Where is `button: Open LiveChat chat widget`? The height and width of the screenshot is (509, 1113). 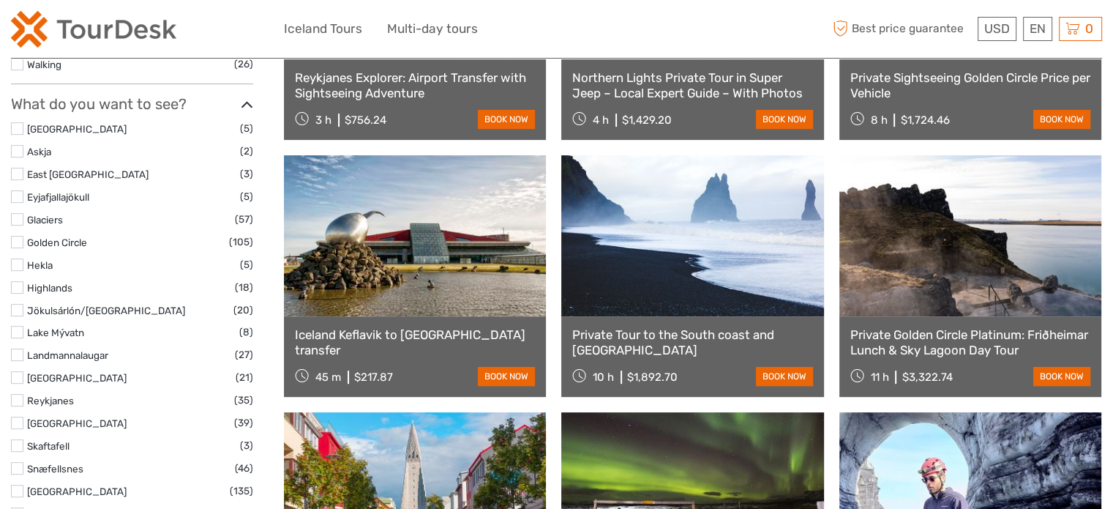
button: Open LiveChat chat widget is located at coordinates (177, 31).